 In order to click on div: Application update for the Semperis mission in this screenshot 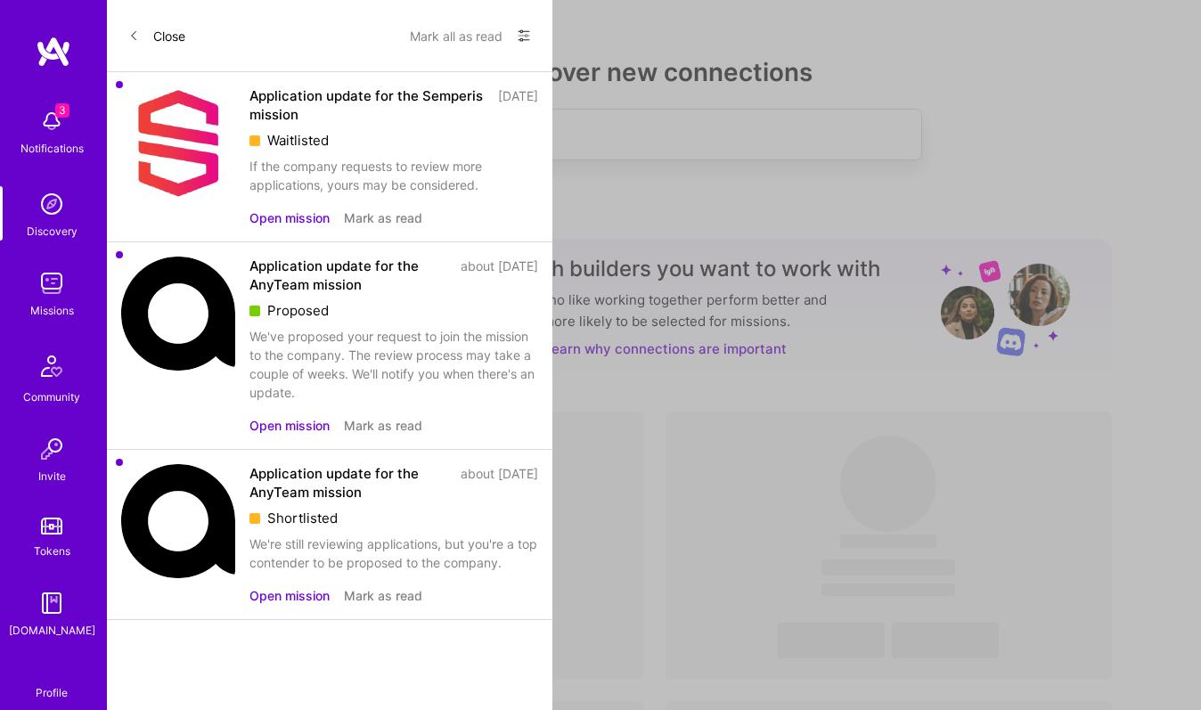, I will do `click(368, 105)`.